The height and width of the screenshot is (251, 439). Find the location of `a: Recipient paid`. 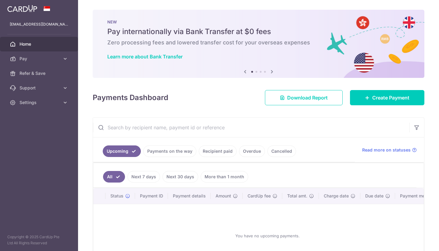

a: Recipient paid is located at coordinates (218, 151).